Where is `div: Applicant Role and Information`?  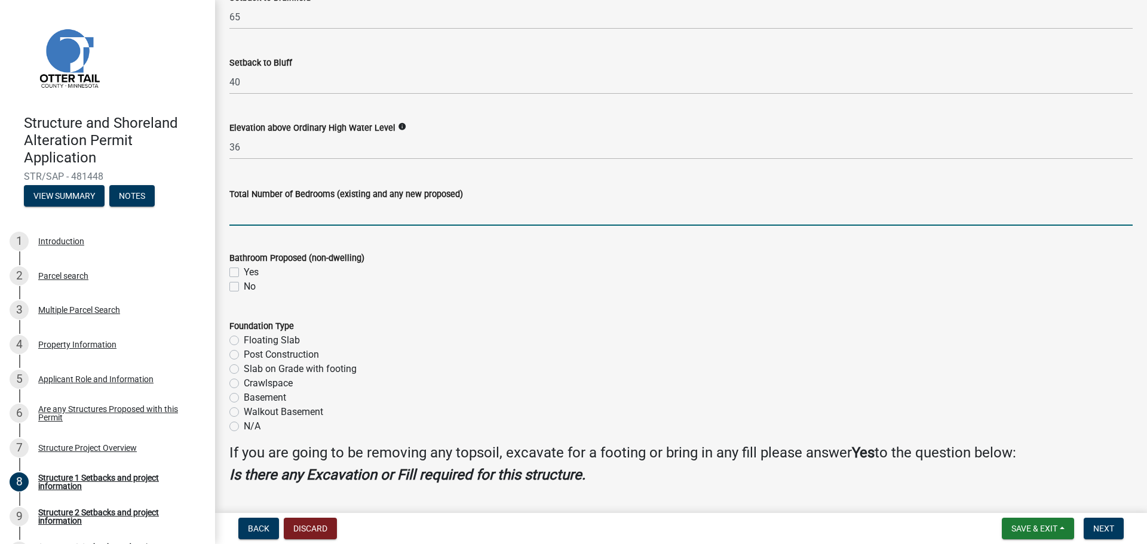 div: Applicant Role and Information is located at coordinates (96, 379).